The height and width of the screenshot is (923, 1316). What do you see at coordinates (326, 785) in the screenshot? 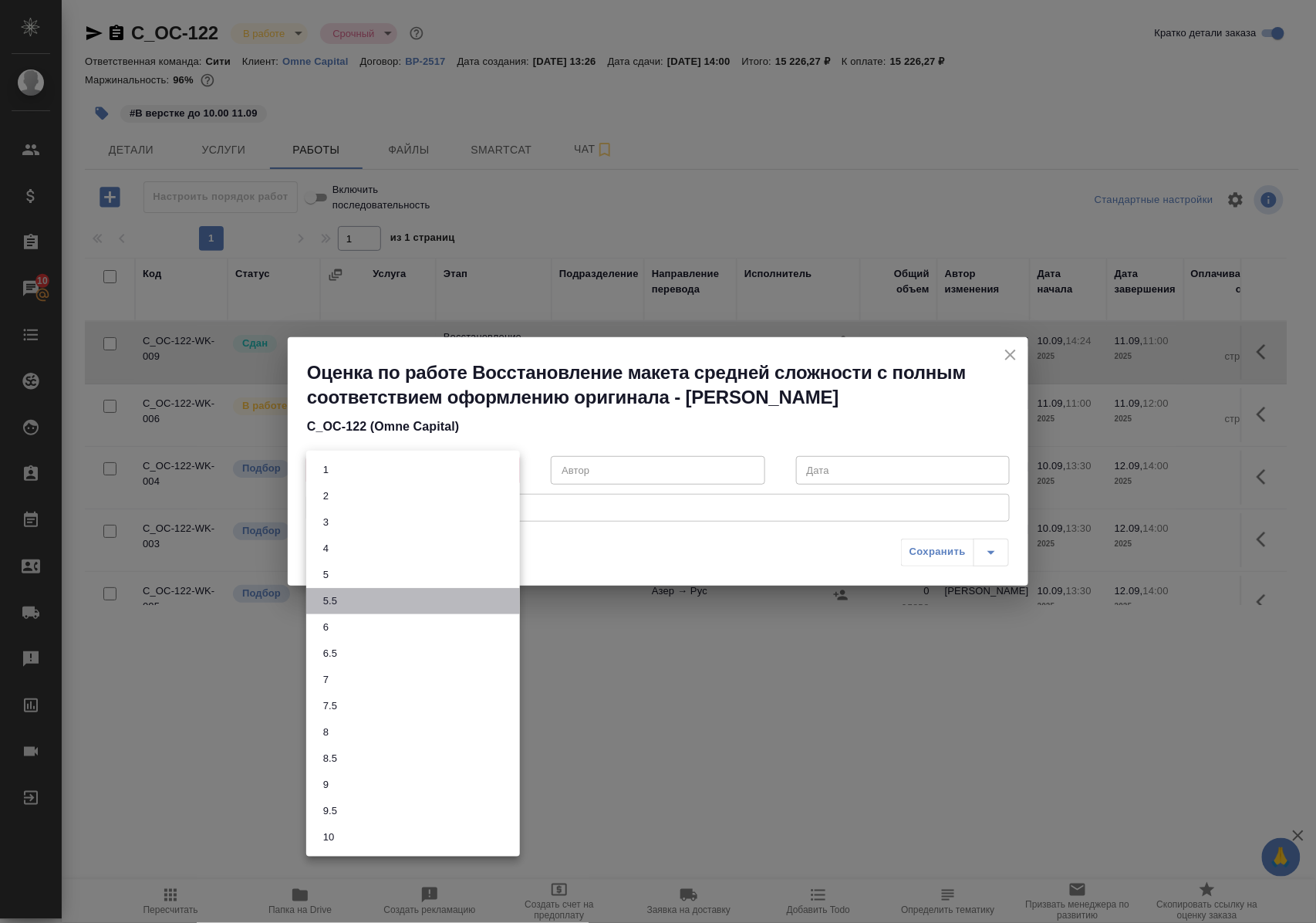
I see `button: 9` at bounding box center [326, 785].